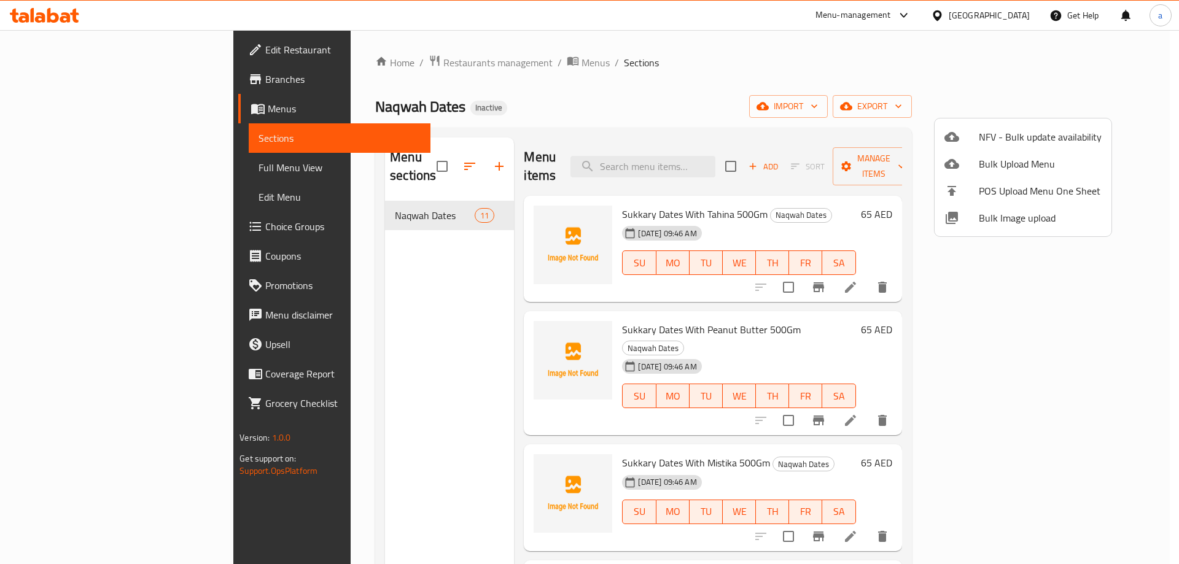 This screenshot has width=1179, height=564. Describe the element at coordinates (1023, 164) in the screenshot. I see `li: Upload bulk menu` at that location.